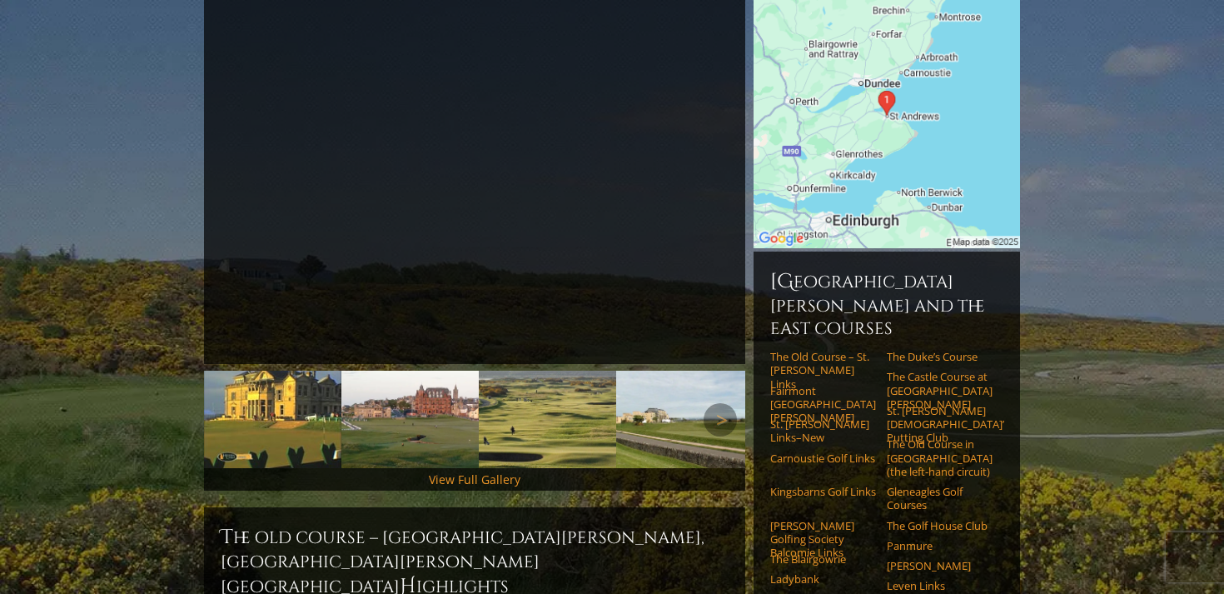 This screenshot has height=594, width=1224. Describe the element at coordinates (822, 491) in the screenshot. I see `a: Kingsbarns Golf Links` at that location.